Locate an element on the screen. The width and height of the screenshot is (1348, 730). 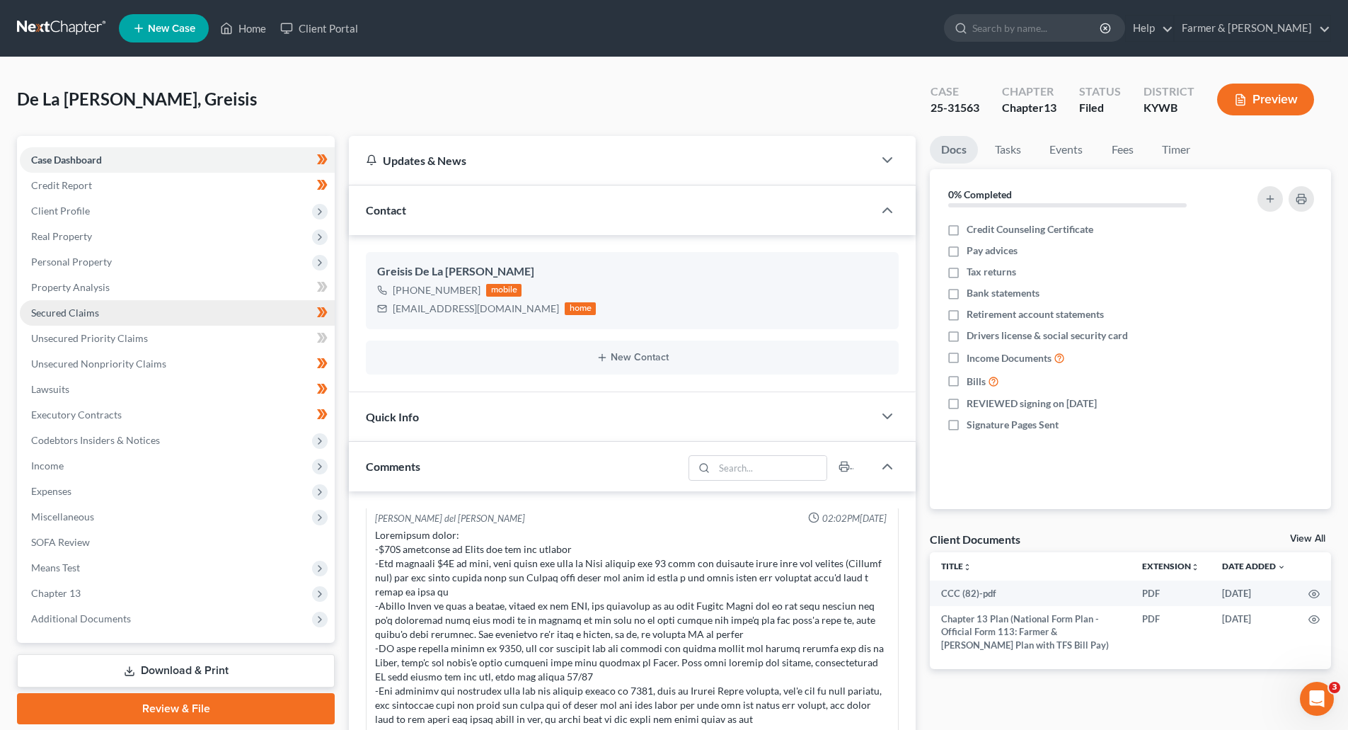
a: Credit Report is located at coordinates (177, 185).